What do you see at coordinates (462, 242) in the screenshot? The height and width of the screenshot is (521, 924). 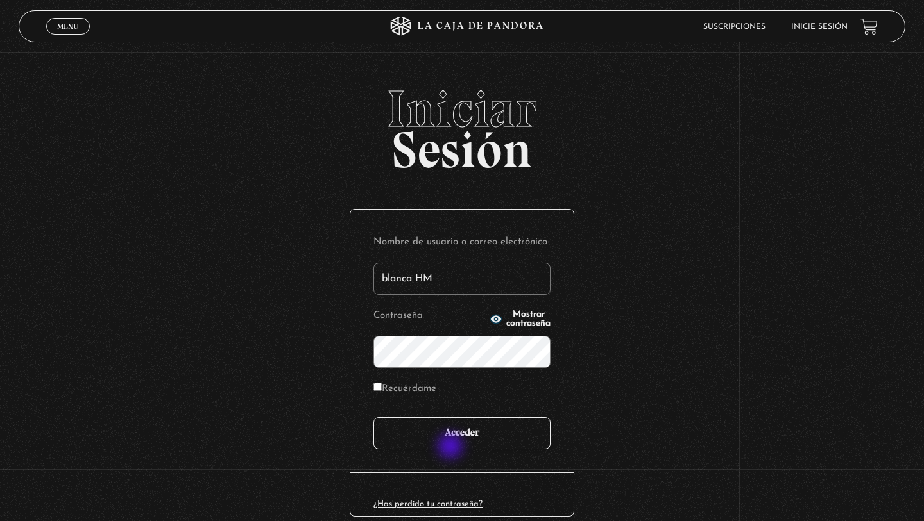 I see `label: Nombre de usuario o correo electrónico` at bounding box center [462, 242].